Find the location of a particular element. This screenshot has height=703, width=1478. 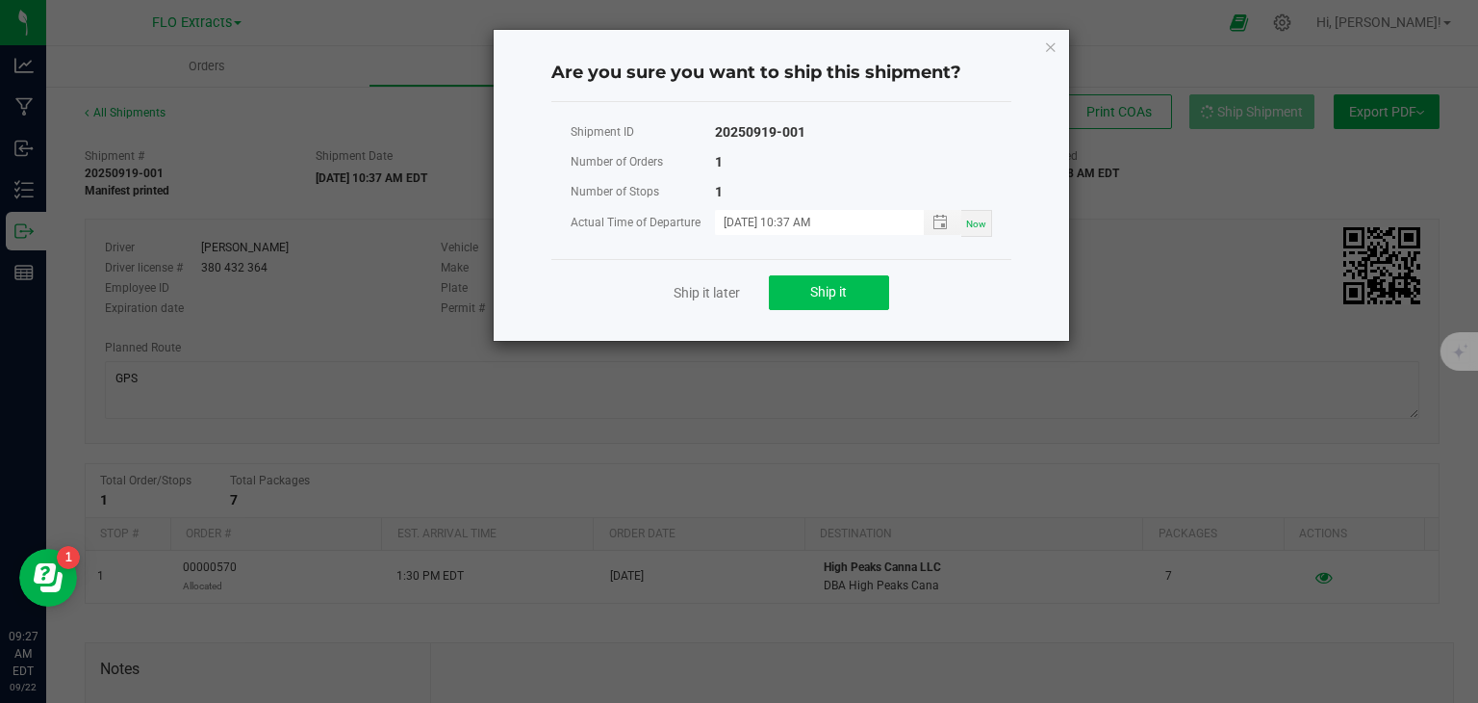

div: Number of Orders is located at coordinates (643, 162).